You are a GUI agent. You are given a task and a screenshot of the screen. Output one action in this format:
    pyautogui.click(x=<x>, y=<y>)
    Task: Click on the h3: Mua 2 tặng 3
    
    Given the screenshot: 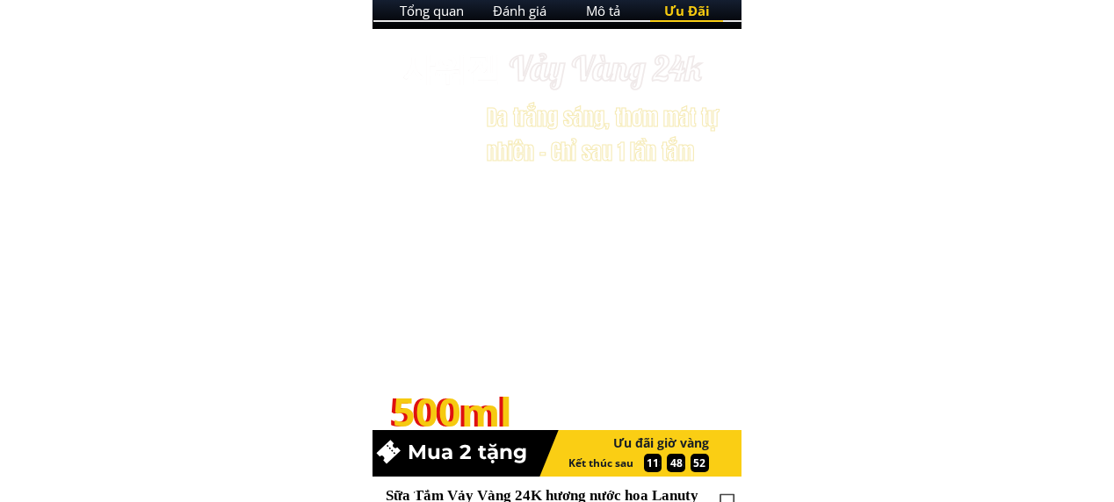 What is the action you would take?
    pyautogui.click(x=476, y=469)
    